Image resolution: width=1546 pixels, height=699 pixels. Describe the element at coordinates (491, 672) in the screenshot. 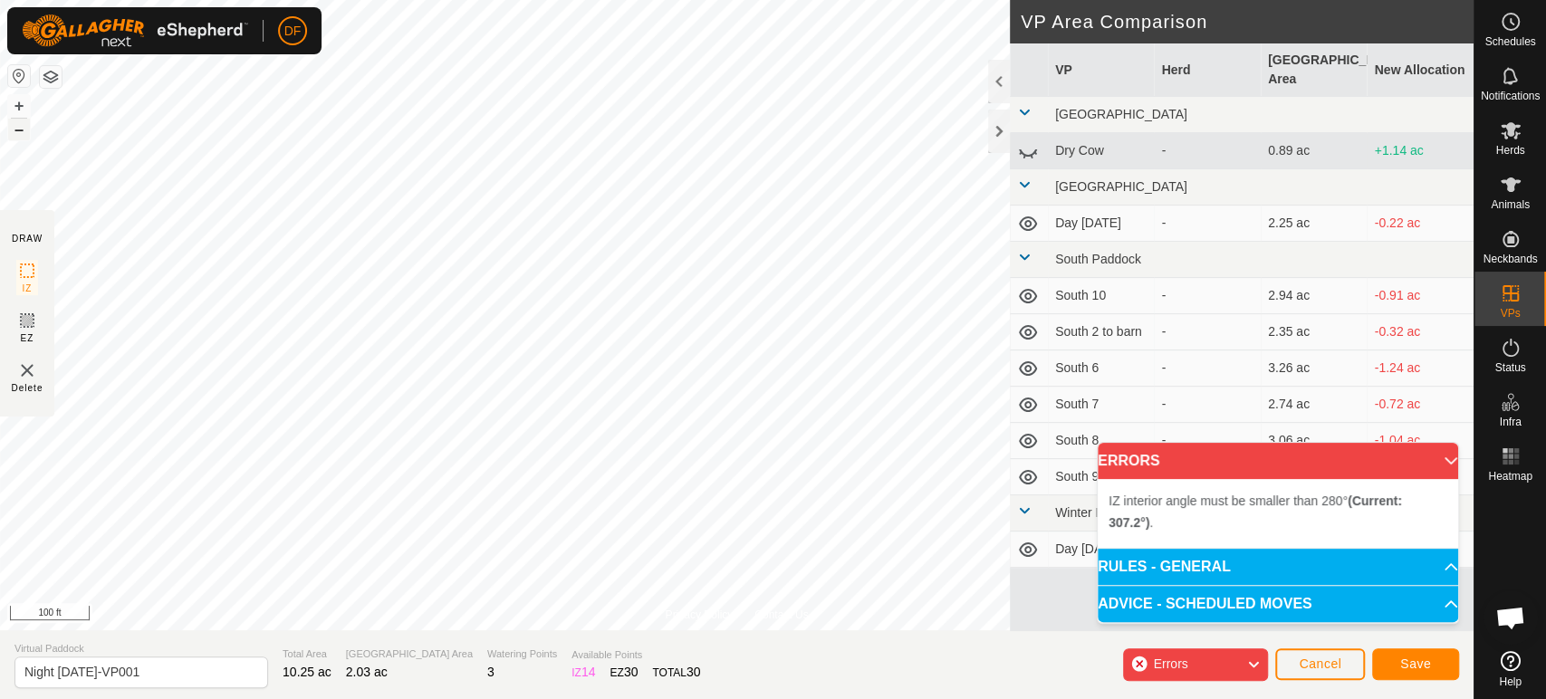

I see `span: 3` at that location.